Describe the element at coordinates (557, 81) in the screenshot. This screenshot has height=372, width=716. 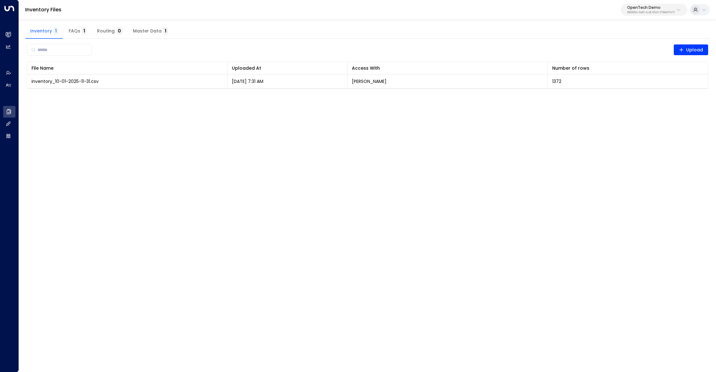
I see `span: 1372` at that location.